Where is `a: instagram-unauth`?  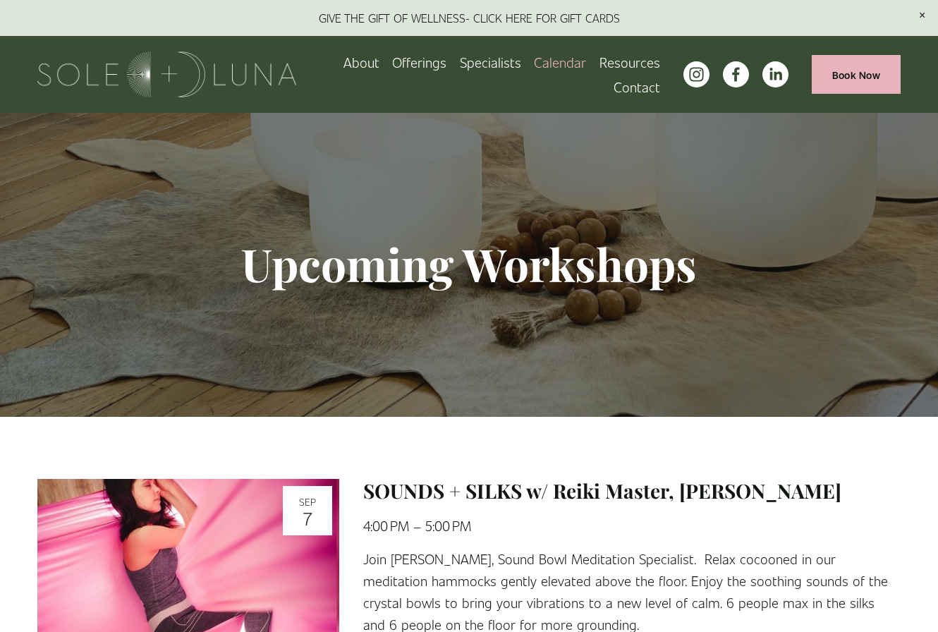 a: instagram-unauth is located at coordinates (696, 74).